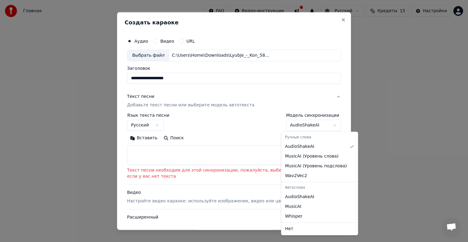 Image resolution: width=468 pixels, height=242 pixels. Describe the element at coordinates (312, 156) in the screenshot. I see `span: MusicAI ( Уровень слова )` at that location.